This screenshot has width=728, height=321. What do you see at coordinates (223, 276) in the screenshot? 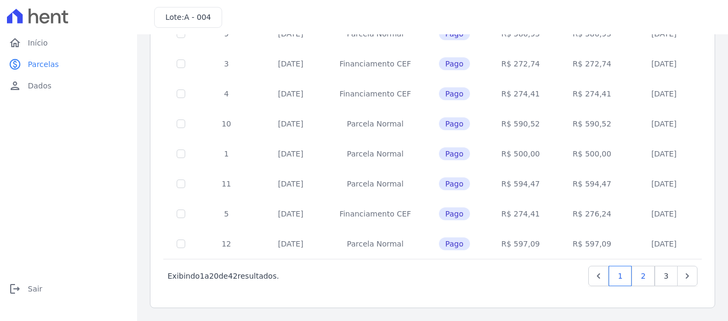
I see `p: Exibindo a de resultados.` at bounding box center [223, 276].